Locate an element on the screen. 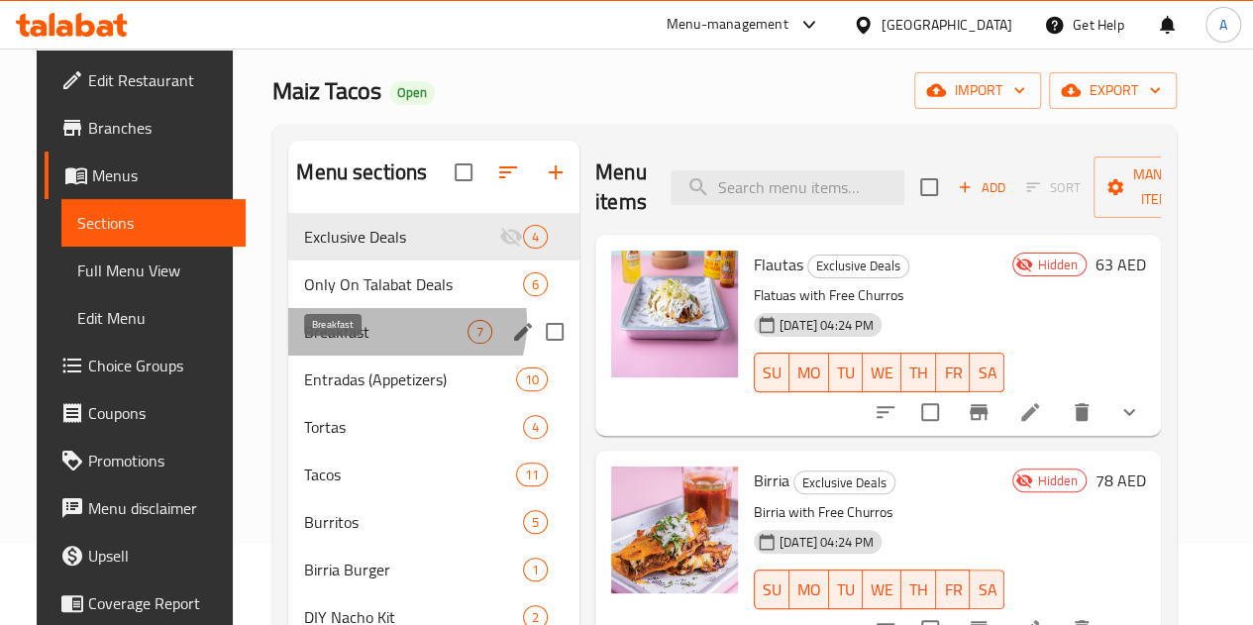 The width and height of the screenshot is (1253, 625). span: Edit Restaurant is located at coordinates (159, 80).